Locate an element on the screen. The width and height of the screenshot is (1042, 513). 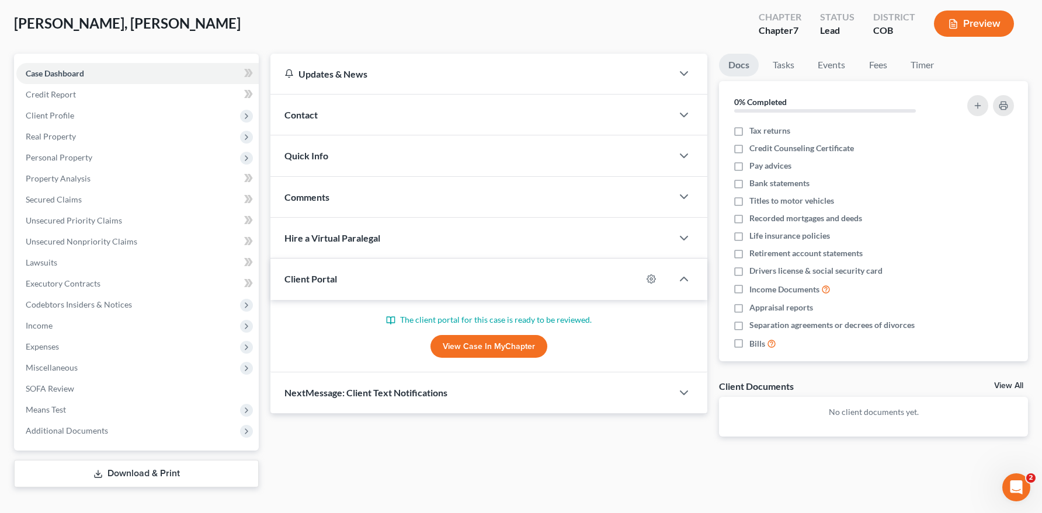
a: Executory Contracts is located at coordinates (137, 284).